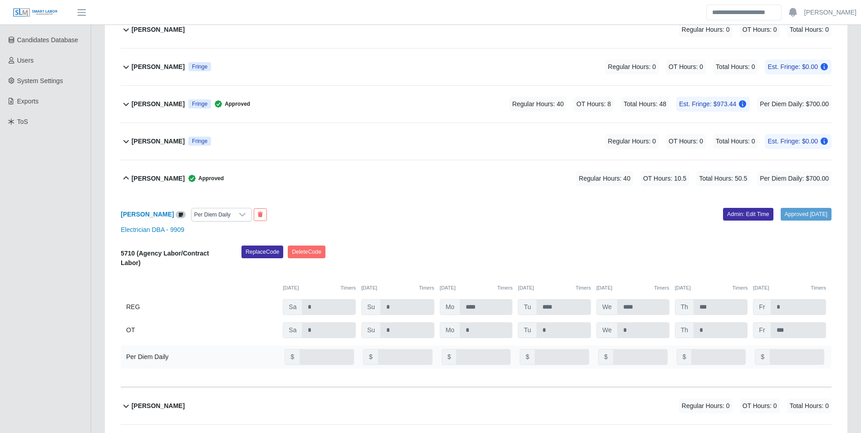 Image resolution: width=861 pixels, height=433 pixels. I want to click on div: OT, so click(202, 330).